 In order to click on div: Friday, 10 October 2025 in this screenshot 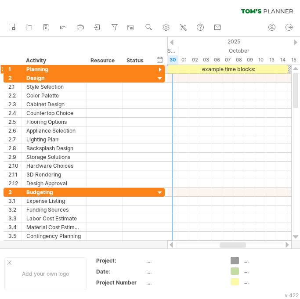, I will do `click(260, 60)`.